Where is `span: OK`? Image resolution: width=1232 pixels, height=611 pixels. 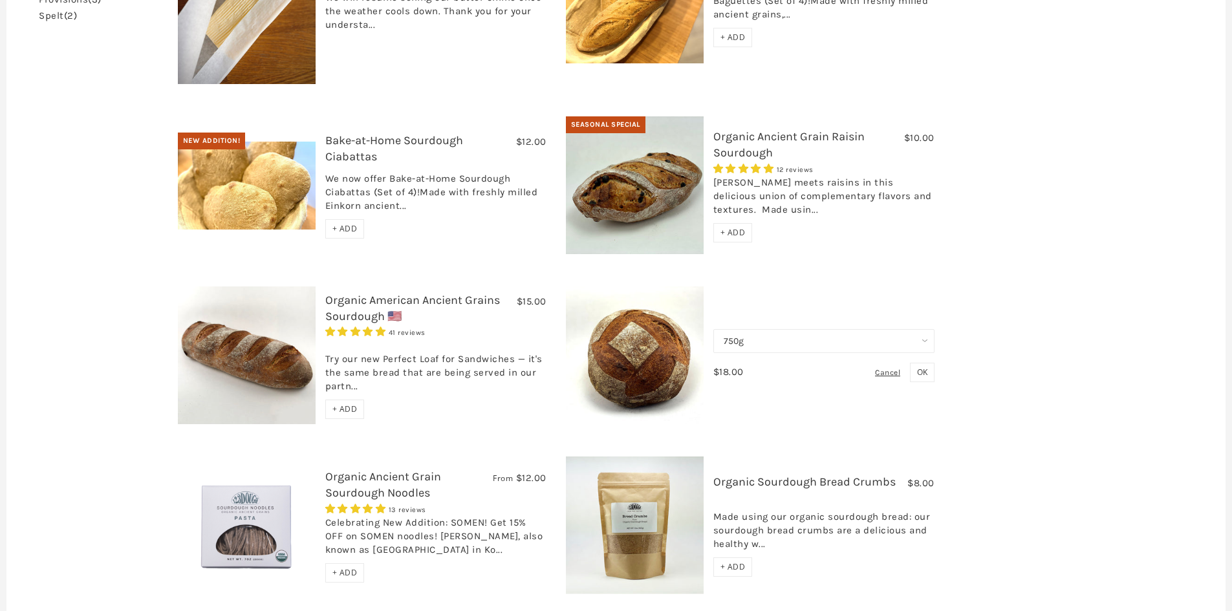
span: OK is located at coordinates (922, 372).